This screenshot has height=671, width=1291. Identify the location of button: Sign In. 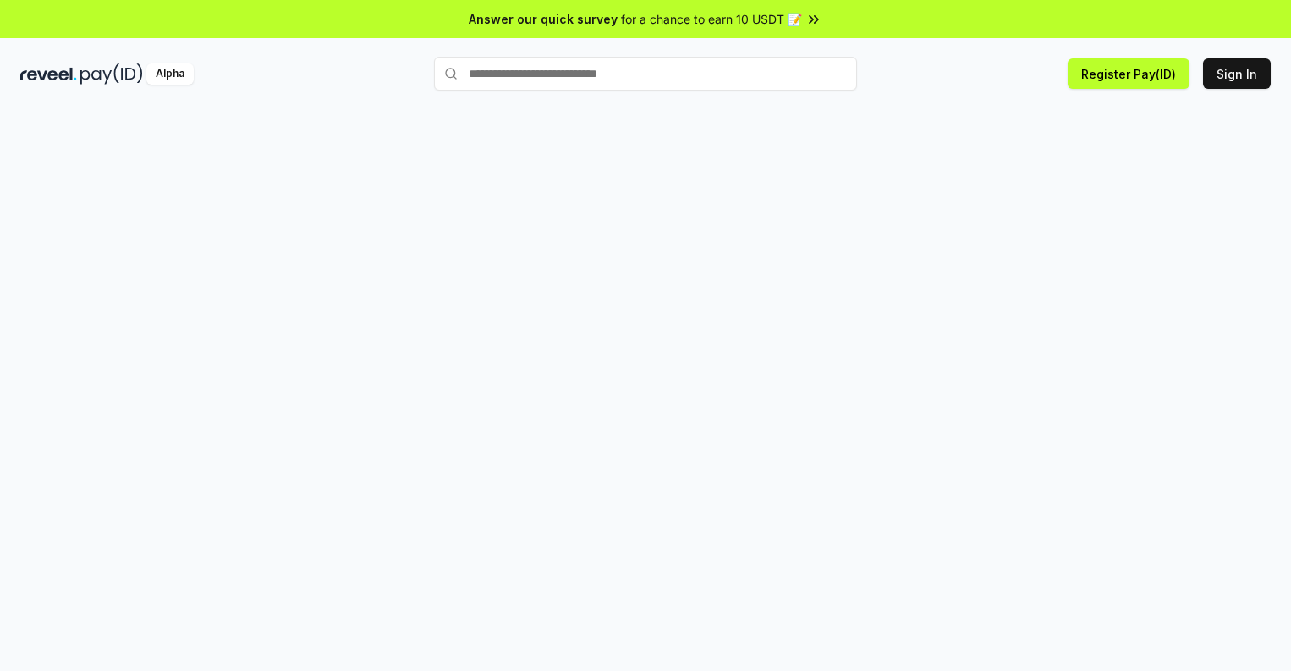
(1237, 74).